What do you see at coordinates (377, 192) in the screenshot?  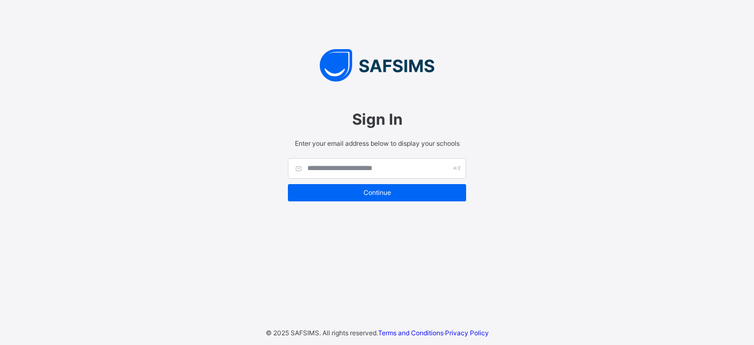 I see `span: Continue` at bounding box center [377, 192].